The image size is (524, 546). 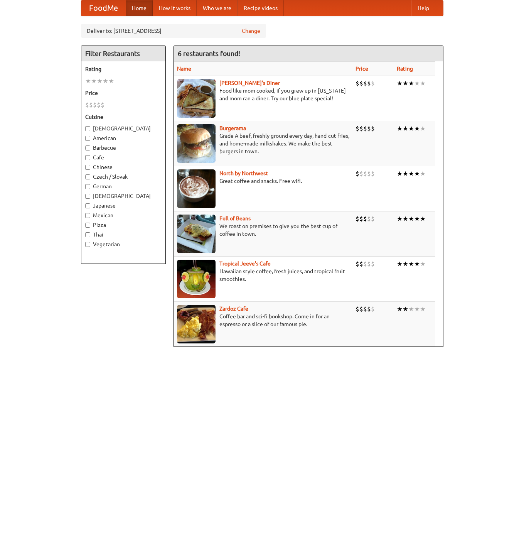 I want to click on a: Help, so click(x=424, y=8).